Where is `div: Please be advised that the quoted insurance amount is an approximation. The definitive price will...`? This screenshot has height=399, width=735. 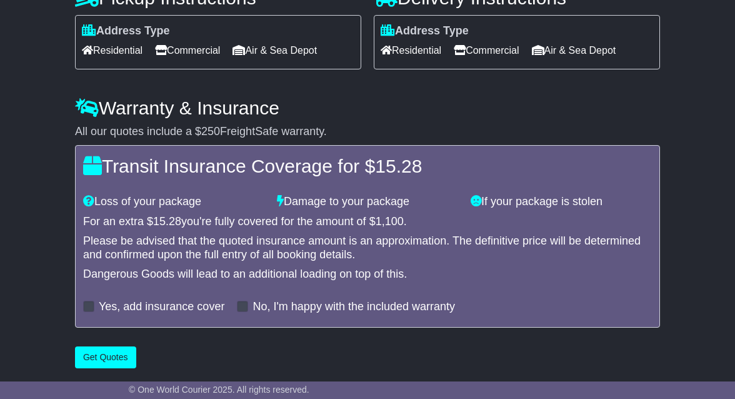 div: Please be advised that the quoted insurance amount is an approximation. The definitive price will... is located at coordinates (367, 247).